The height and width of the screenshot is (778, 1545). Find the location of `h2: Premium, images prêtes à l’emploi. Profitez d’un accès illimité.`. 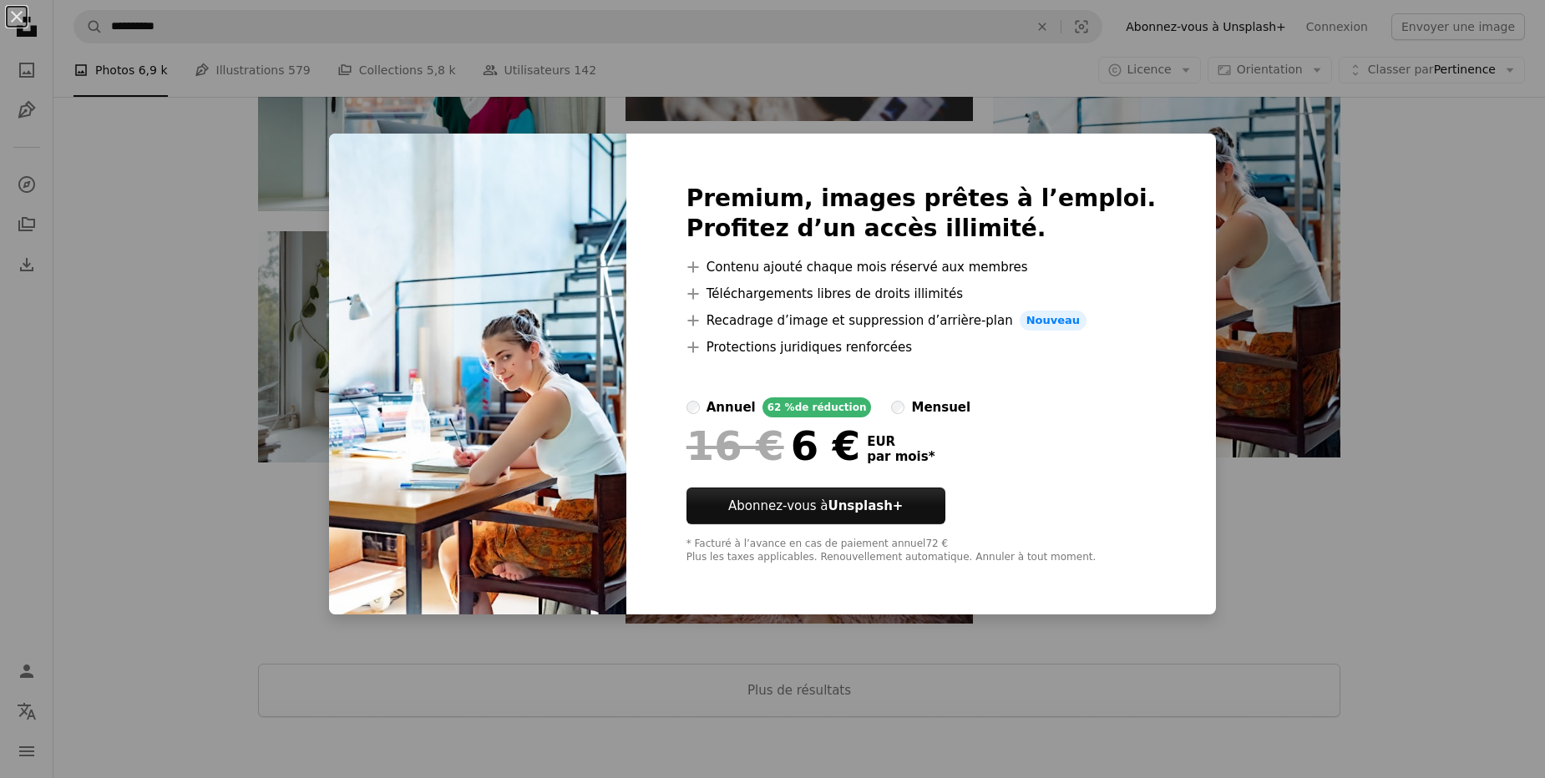

h2: Premium, images prêtes à l’emploi. Profitez d’un accès illimité. is located at coordinates (921, 214).